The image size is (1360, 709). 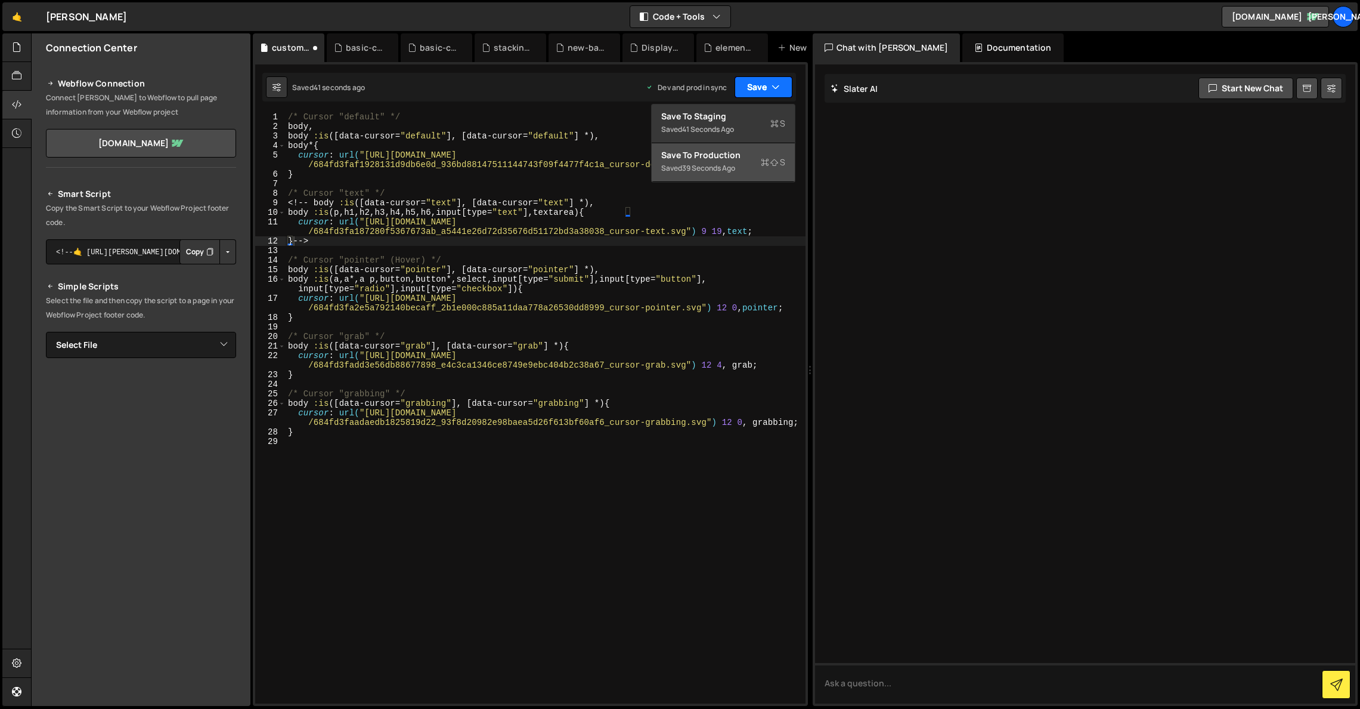 I want to click on div: 3, so click(x=270, y=136).